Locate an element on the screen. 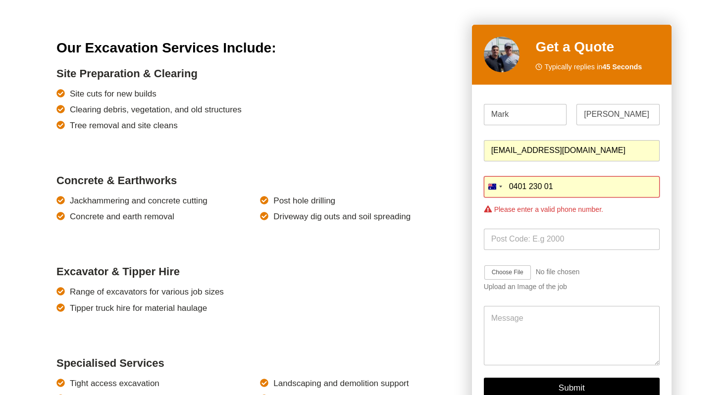 The width and height of the screenshot is (728, 395). span: Driveway dig outs and soil spreading is located at coordinates (342, 216).